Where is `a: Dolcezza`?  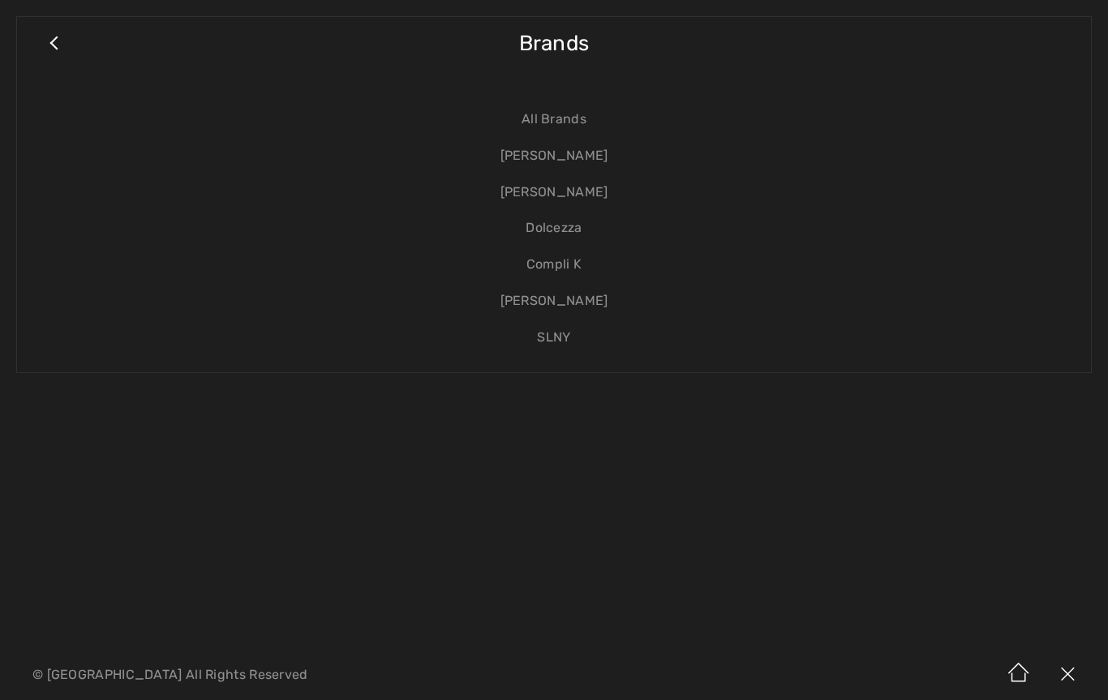 a: Dolcezza is located at coordinates (554, 228).